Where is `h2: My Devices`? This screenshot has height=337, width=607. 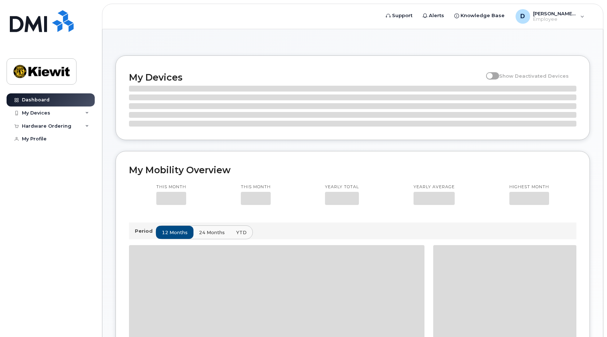 h2: My Devices is located at coordinates (306, 77).